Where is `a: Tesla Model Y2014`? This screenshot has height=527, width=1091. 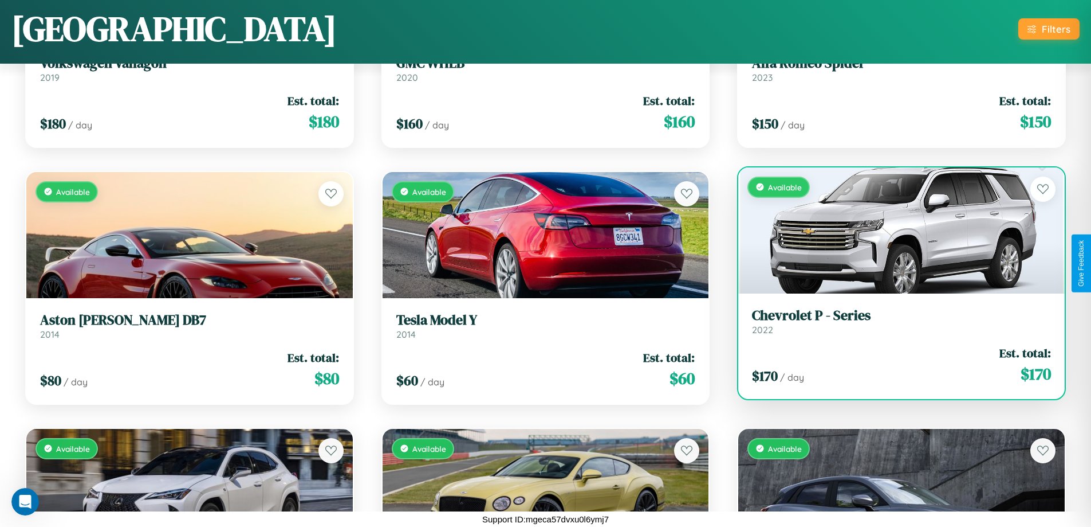 a: Tesla Model Y2014 is located at coordinates (546, 325).